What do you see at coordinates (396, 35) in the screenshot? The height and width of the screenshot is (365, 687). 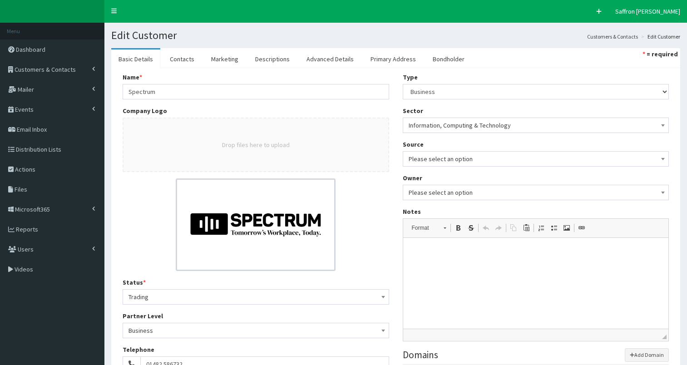 I see `h1: Edit Customer` at bounding box center [396, 35].